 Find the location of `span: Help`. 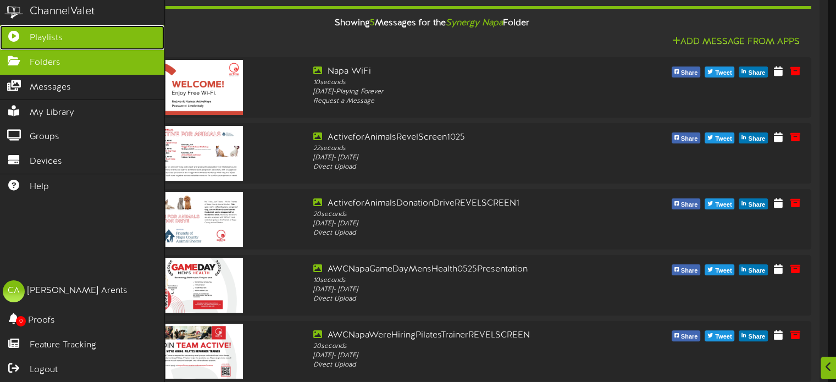

span: Help is located at coordinates (39, 187).